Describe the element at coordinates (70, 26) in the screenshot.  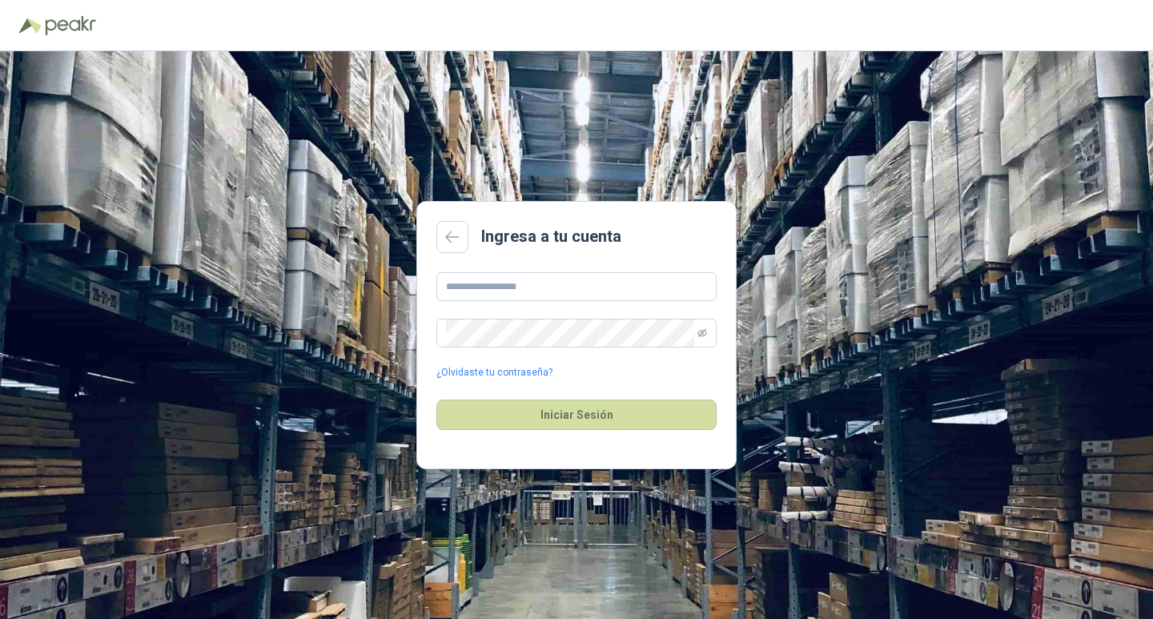
I see `img: Peakr` at that location.